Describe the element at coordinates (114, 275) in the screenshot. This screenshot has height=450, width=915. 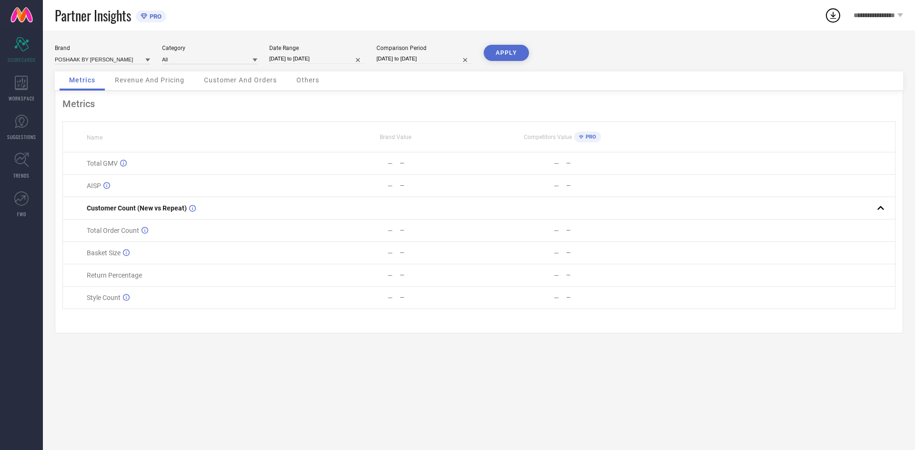
I see `span: Return Percentage` at that location.